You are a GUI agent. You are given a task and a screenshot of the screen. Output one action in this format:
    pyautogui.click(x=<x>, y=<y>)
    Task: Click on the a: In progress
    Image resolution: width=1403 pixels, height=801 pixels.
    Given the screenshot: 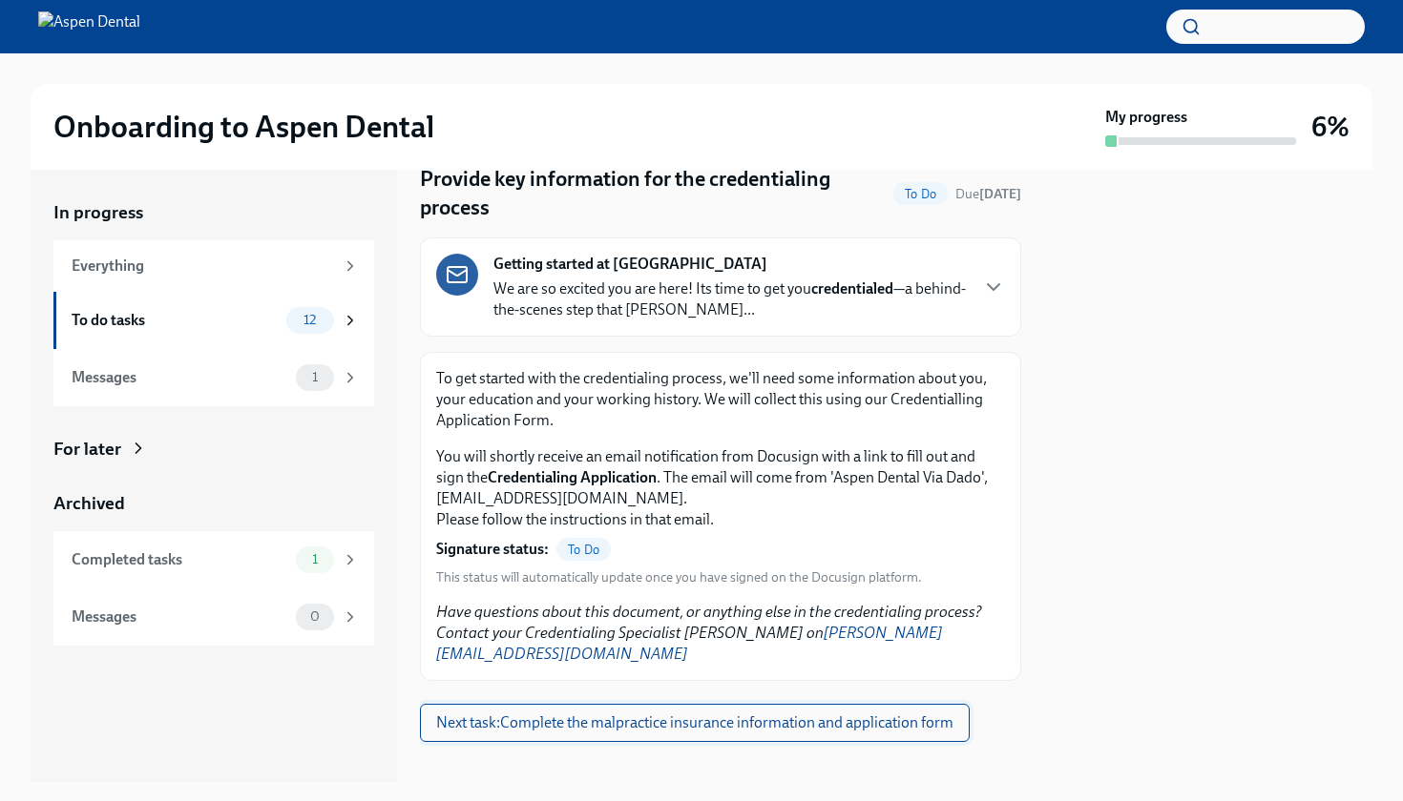 What is the action you would take?
    pyautogui.click(x=214, y=213)
    